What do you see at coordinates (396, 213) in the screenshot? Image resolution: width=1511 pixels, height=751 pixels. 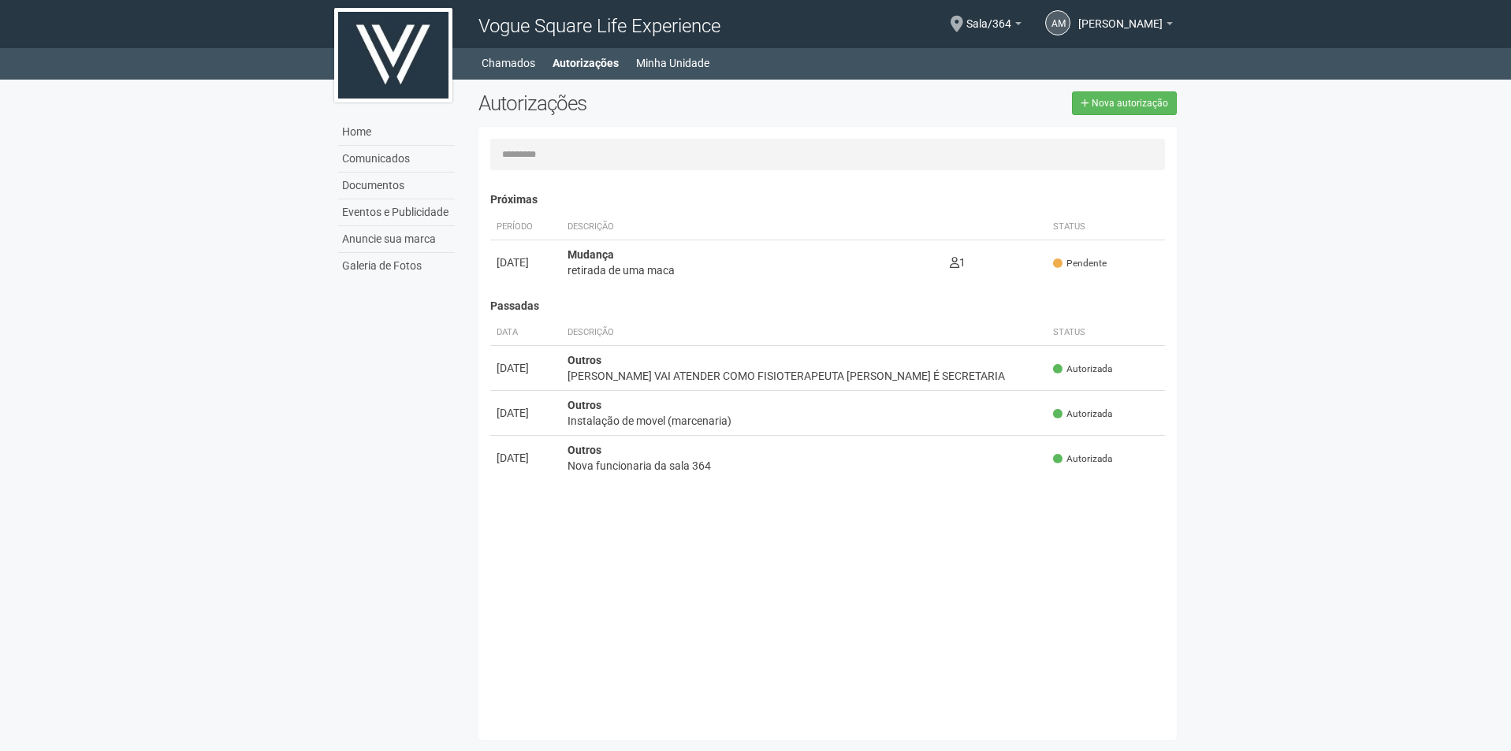 I see `a: Eventos e Publicidade` at bounding box center [396, 213].